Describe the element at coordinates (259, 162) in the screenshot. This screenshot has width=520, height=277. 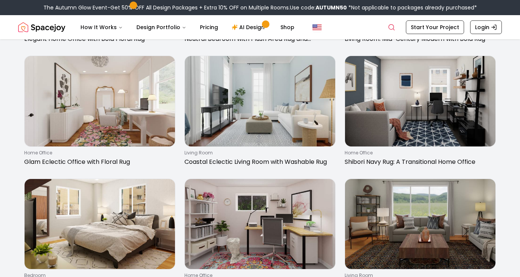
I see `p: Coastal Eclectic Living Room with Washable Rug` at that location.